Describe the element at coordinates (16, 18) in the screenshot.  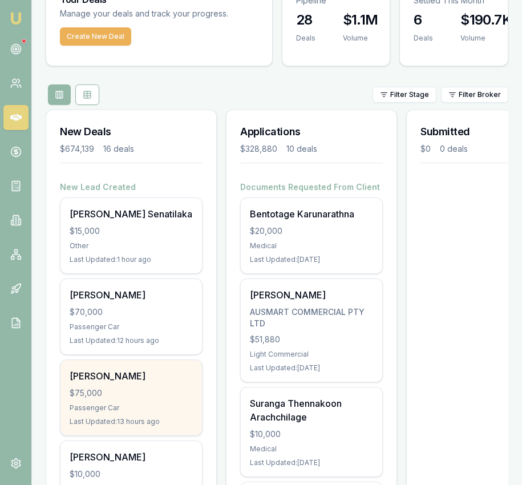
I see `img: emu-icon-u.png` at that location.